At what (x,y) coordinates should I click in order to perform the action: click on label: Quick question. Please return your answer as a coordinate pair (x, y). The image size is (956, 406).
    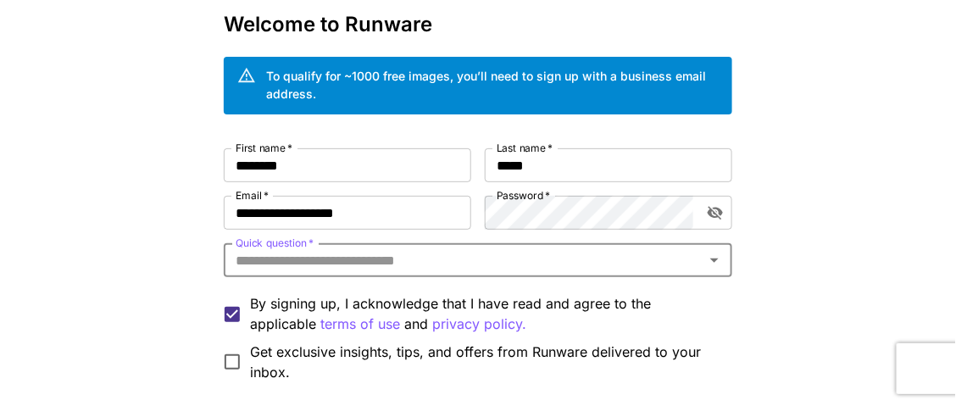
    Looking at the image, I should click on (275, 242).